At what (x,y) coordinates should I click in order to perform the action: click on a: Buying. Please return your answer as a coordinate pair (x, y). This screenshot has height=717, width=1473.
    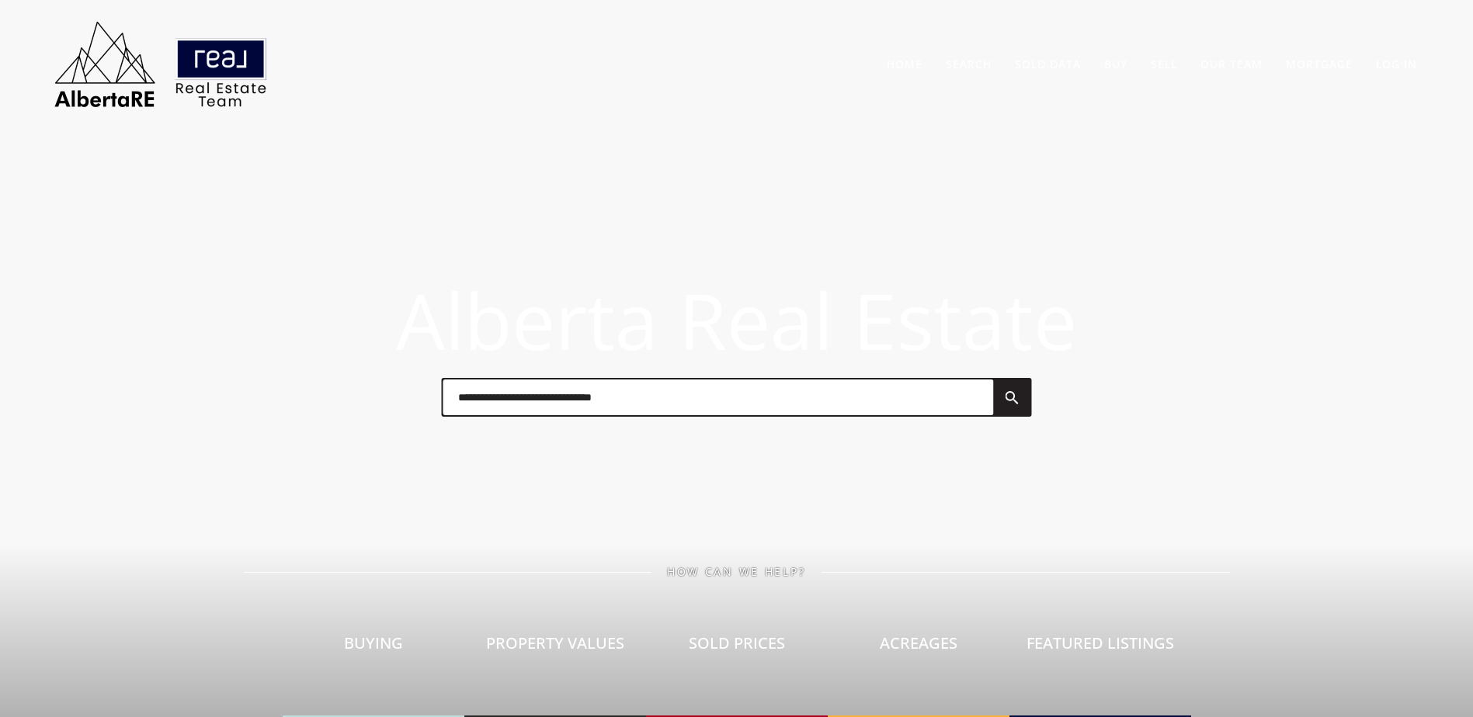
    Looking at the image, I should click on (373, 647).